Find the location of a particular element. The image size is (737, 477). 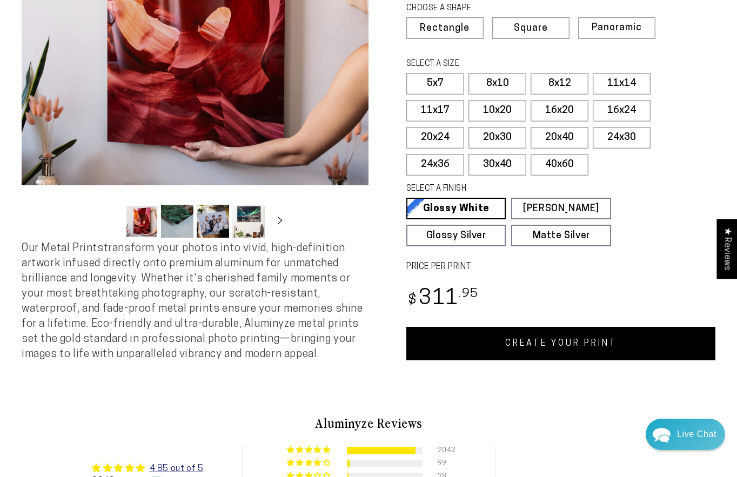

div: 4% (99) reviews with 4 star rating is located at coordinates (309, 463).